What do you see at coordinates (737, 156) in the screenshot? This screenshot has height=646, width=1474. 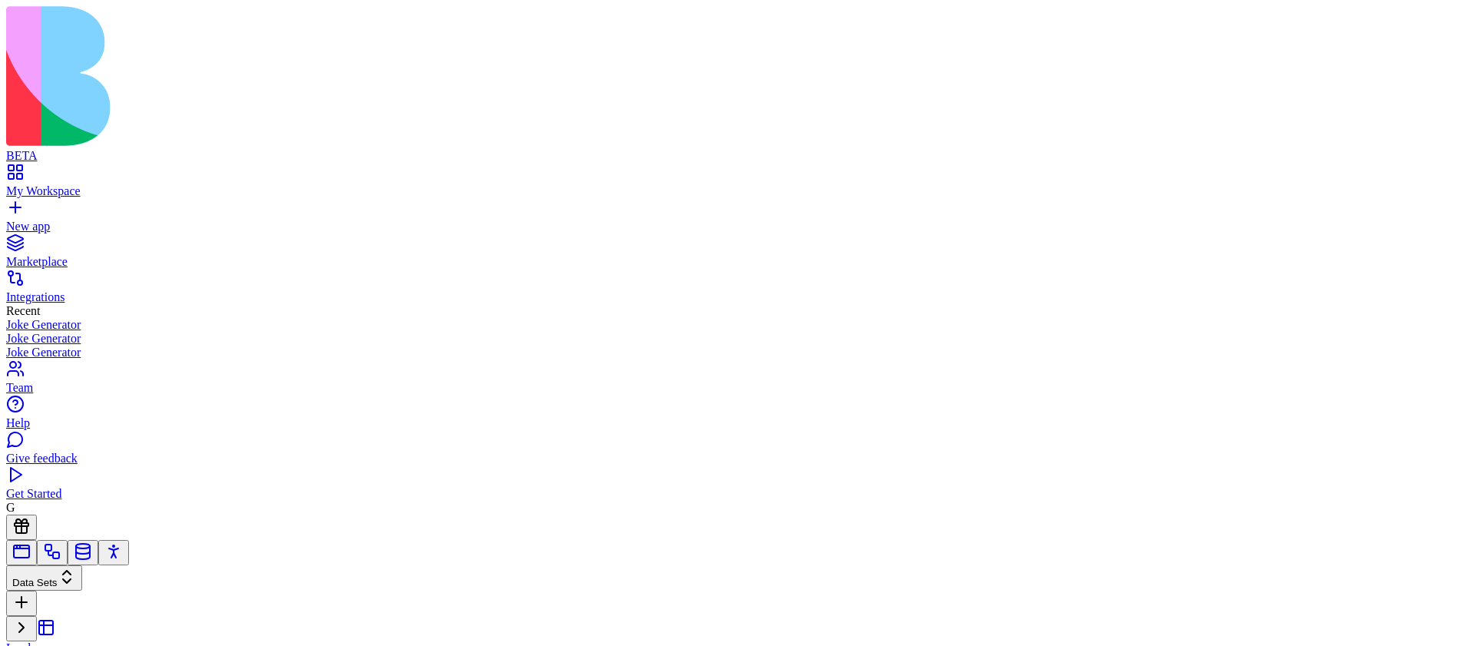 I see `div: BETA` at bounding box center [737, 156].